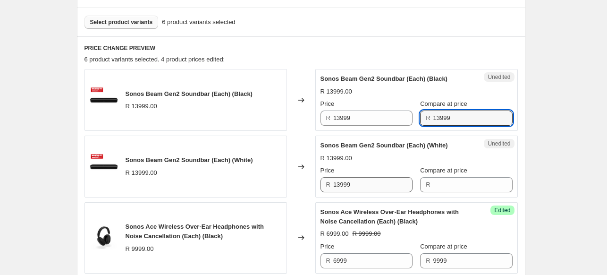  What do you see at coordinates (140, 249) in the screenshot?
I see `div: R 9999.00` at bounding box center [140, 249].